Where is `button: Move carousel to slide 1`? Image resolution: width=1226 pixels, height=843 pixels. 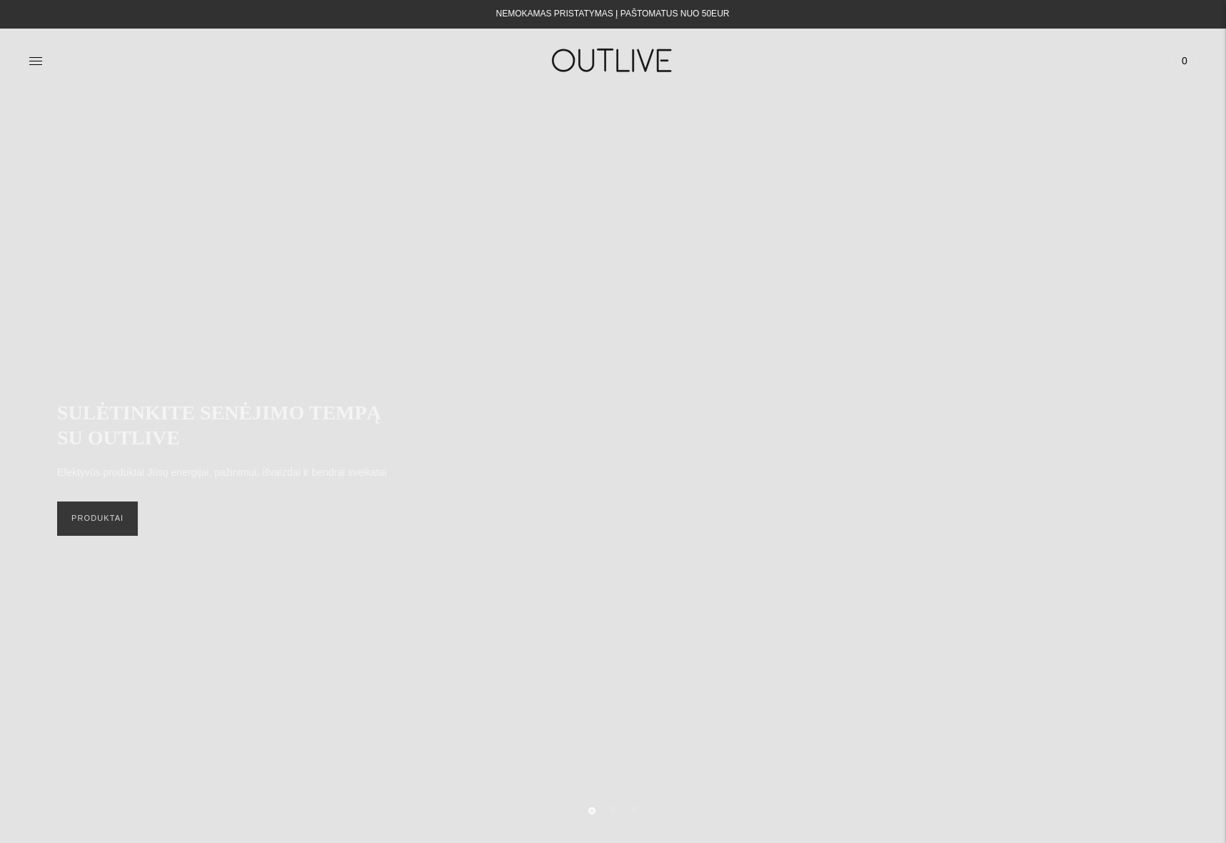 button: Move carousel to slide 1 is located at coordinates (592, 811).